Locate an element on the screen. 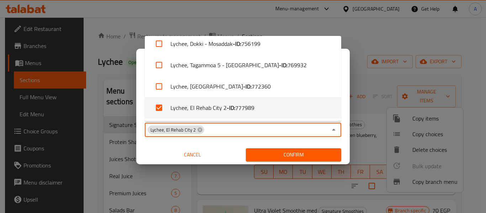 The height and width of the screenshot is (213, 486). span: Confirm is located at coordinates (294, 155).